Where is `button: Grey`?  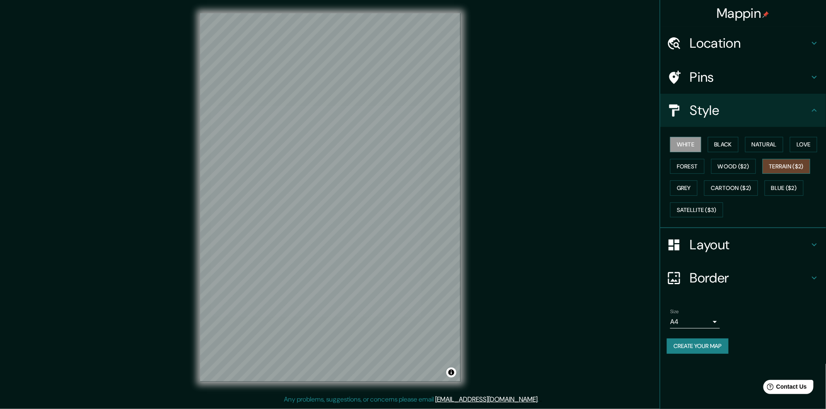 button: Grey is located at coordinates (684, 188).